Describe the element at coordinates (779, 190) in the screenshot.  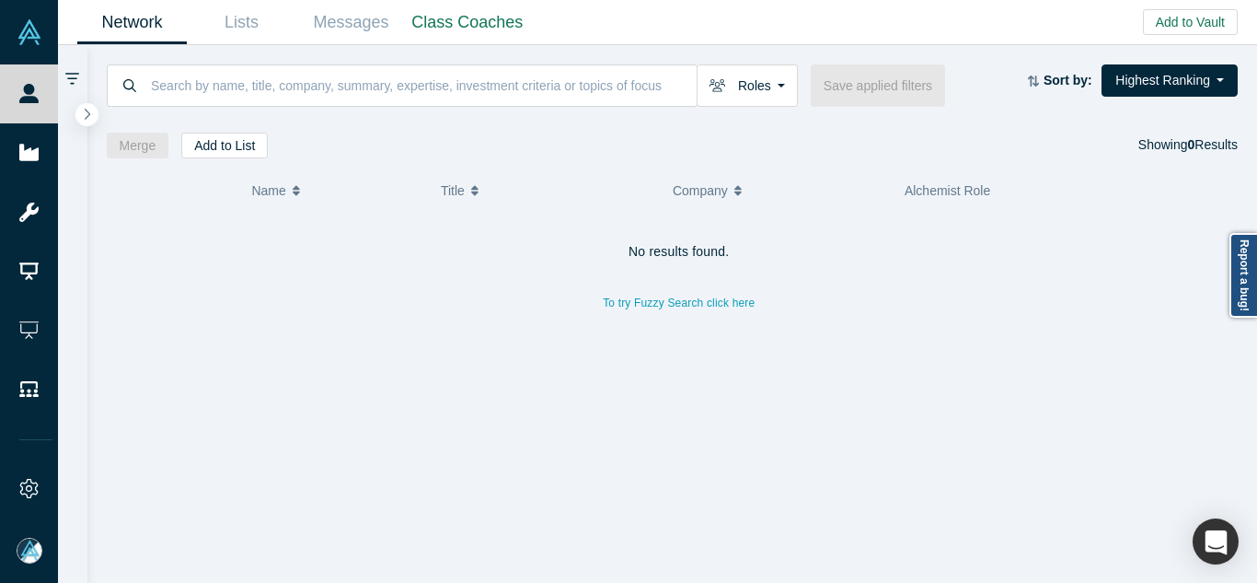
I see `button: Company` at that location.